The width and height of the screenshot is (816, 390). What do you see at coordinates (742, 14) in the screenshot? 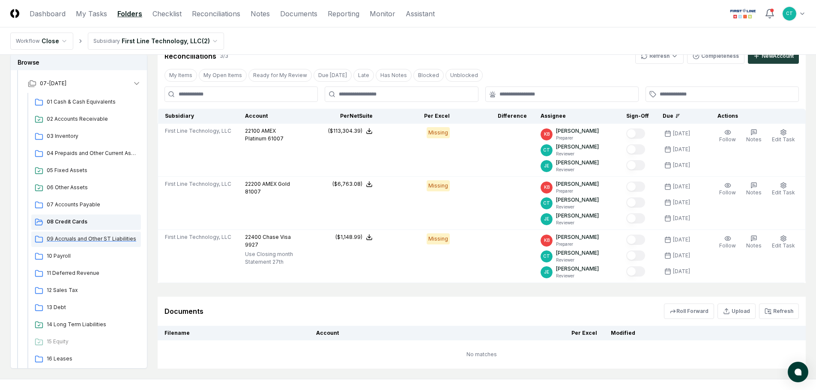
I see `img: First Line Technology logo` at bounding box center [742, 14].